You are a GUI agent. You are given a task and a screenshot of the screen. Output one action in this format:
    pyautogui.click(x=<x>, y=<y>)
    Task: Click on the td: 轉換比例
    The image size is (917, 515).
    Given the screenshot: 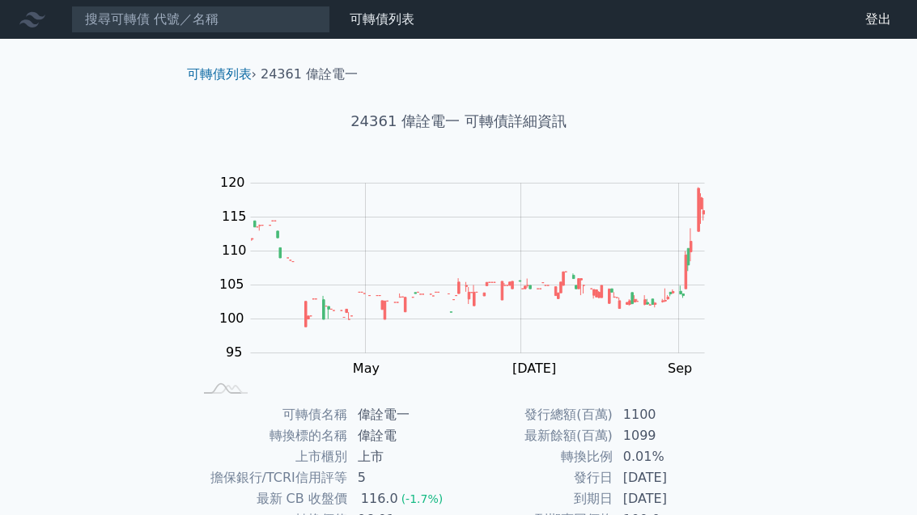 What is the action you would take?
    pyautogui.click(x=536, y=457)
    